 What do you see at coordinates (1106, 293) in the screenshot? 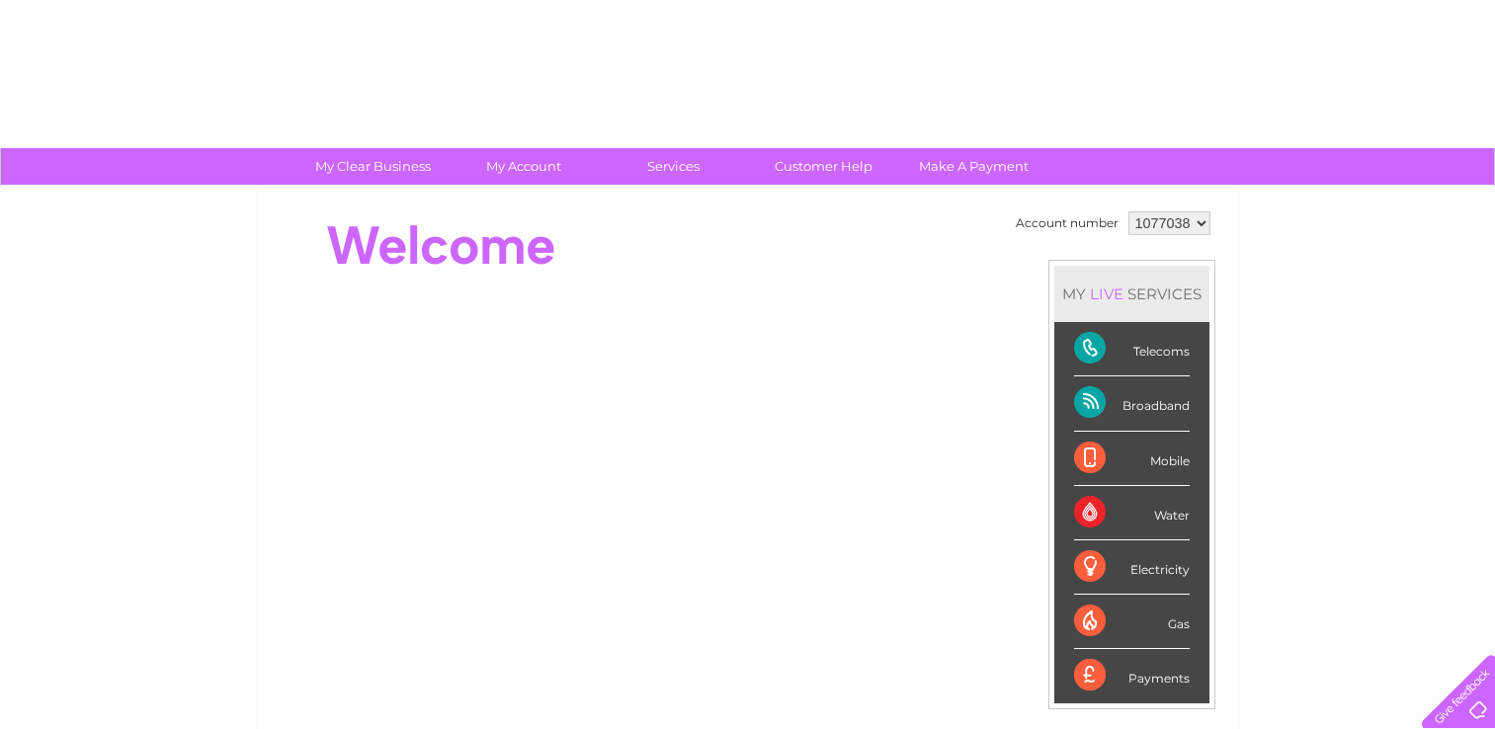
I see `div: LIVE` at bounding box center [1106, 293].